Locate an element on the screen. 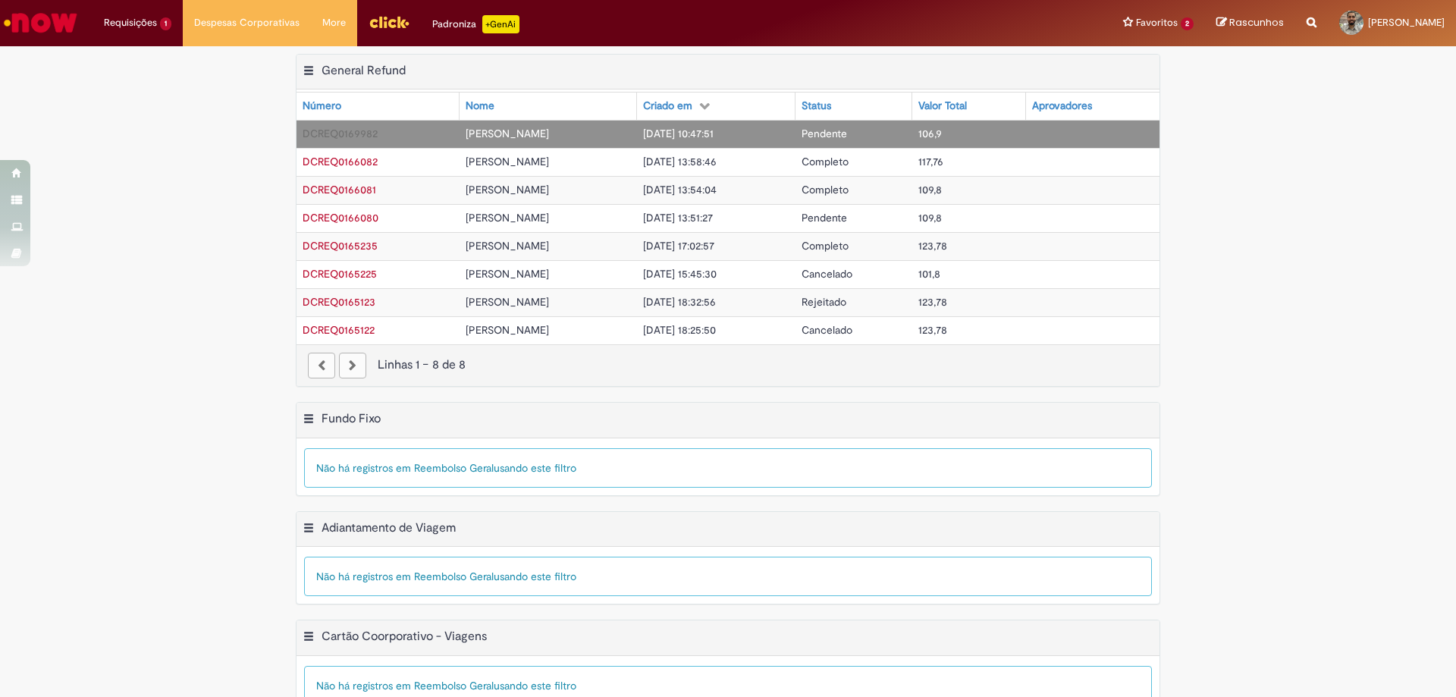 The height and width of the screenshot is (697, 1456). div: Status is located at coordinates (816, 106).